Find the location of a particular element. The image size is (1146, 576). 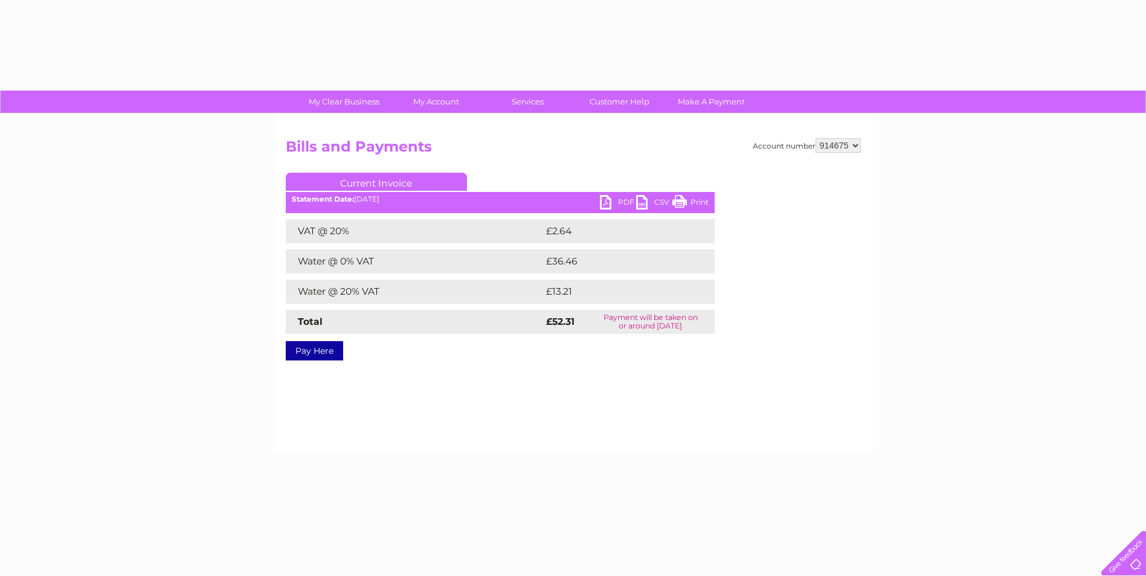

strong: £52.31 is located at coordinates (560, 321).